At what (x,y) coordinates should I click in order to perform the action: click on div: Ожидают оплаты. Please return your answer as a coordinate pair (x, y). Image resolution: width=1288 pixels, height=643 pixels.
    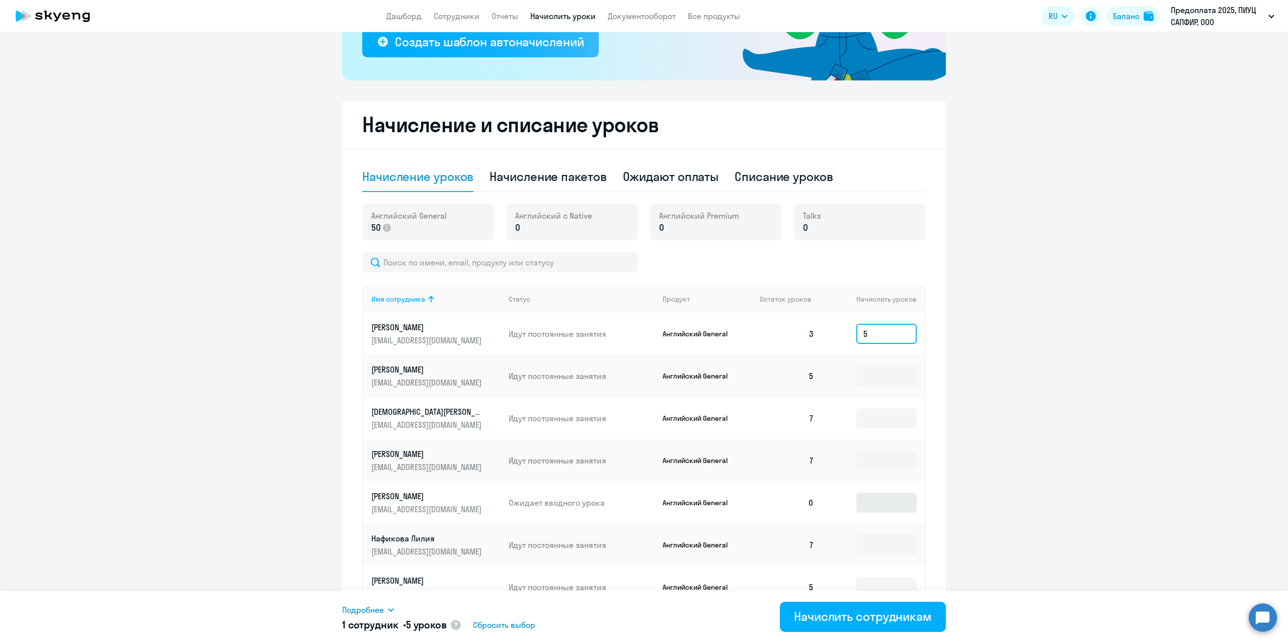
    Looking at the image, I should click on (671, 177).